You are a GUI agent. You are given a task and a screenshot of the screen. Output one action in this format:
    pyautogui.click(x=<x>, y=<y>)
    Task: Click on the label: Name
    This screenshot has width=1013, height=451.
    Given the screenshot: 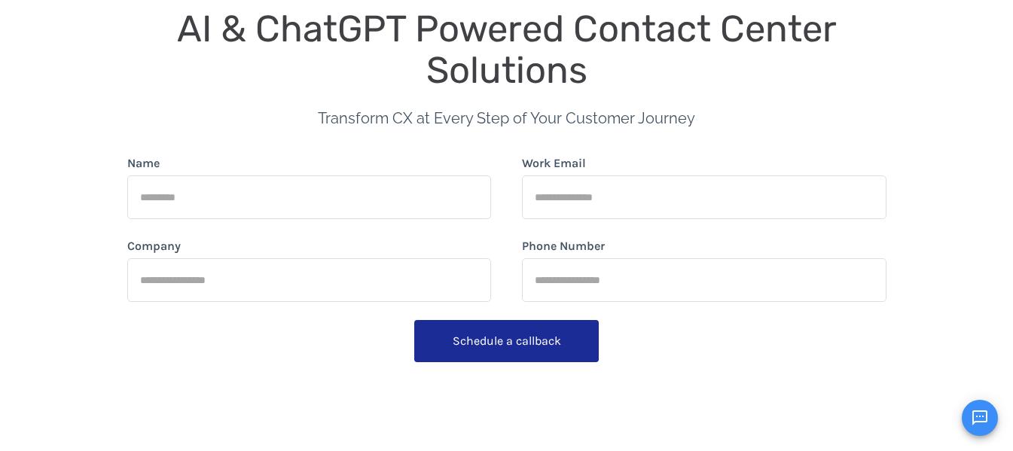 What is the action you would take?
    pyautogui.click(x=143, y=163)
    